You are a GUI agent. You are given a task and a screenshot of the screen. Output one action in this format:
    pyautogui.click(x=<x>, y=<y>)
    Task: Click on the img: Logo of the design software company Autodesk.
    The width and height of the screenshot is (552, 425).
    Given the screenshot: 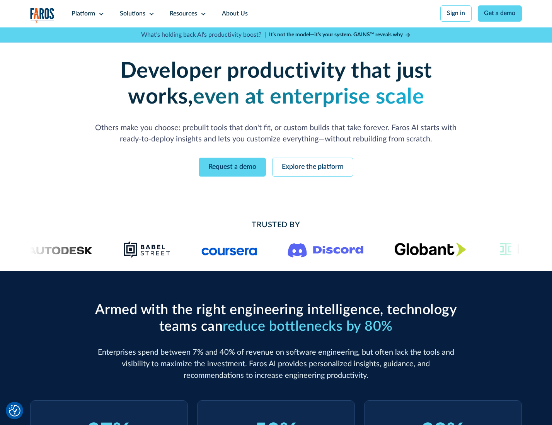 What is the action you would take?
    pyautogui.click(x=53, y=249)
    